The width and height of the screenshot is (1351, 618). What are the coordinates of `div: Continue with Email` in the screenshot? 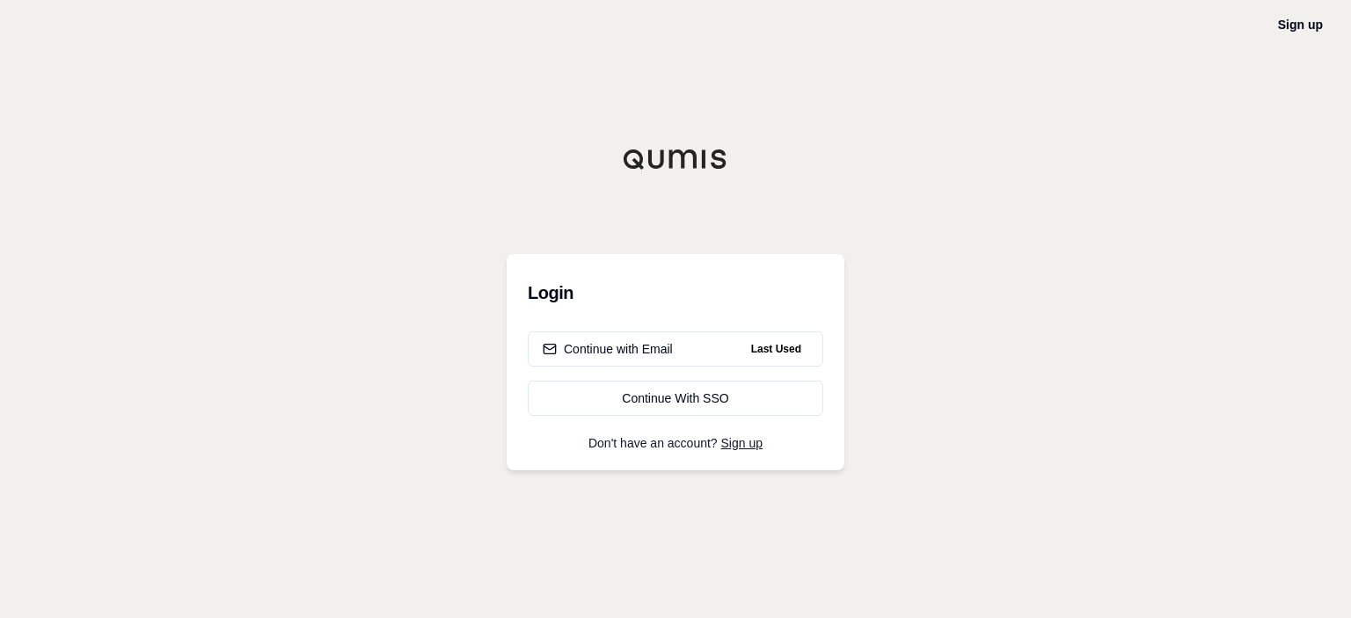 It's located at (608, 349).